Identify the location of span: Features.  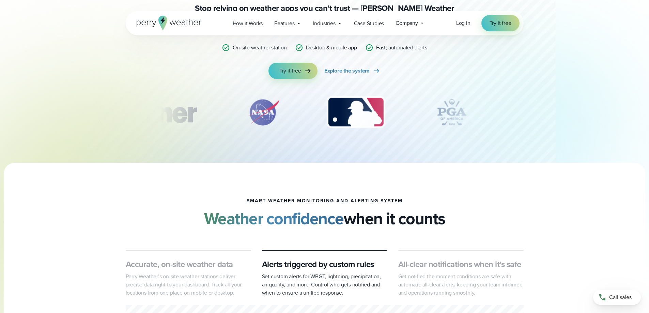
(284, 24).